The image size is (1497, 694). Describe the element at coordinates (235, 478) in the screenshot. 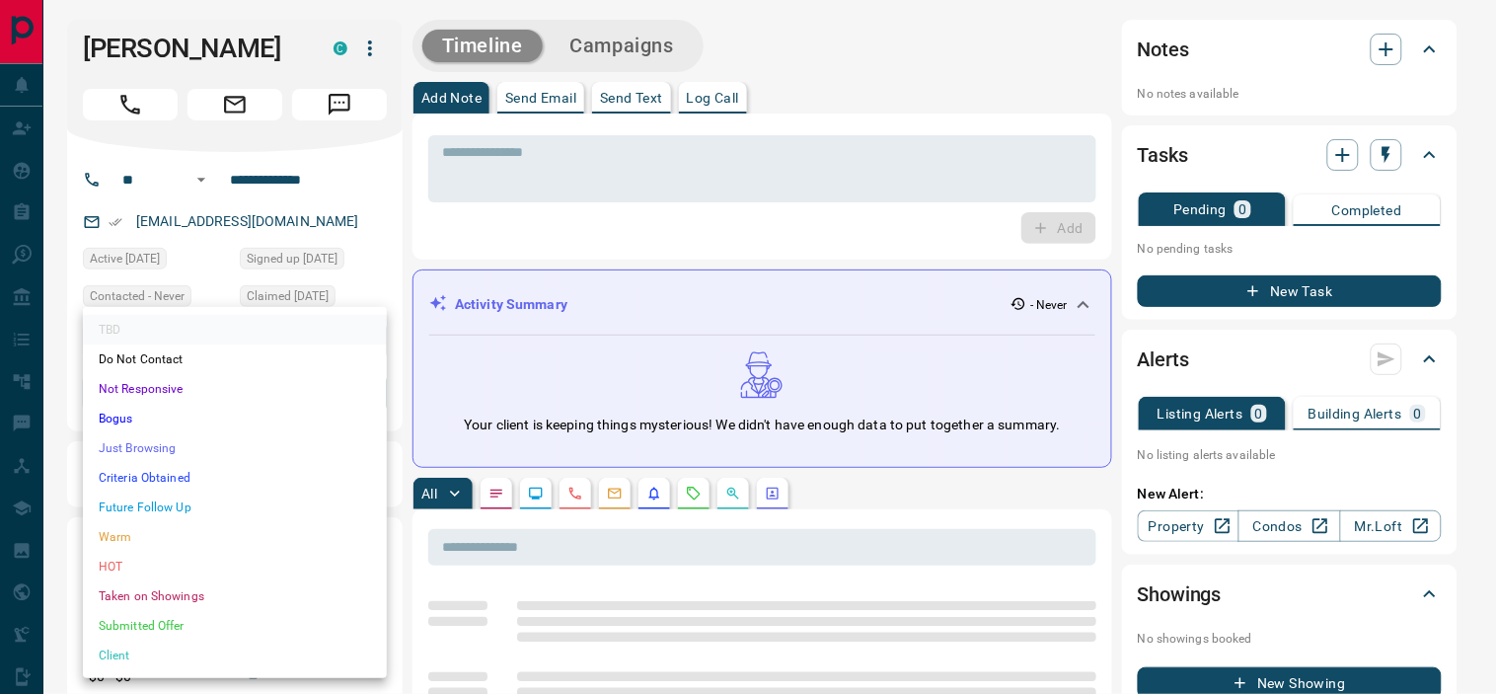

I see `li: Criteria Obtained` at that location.